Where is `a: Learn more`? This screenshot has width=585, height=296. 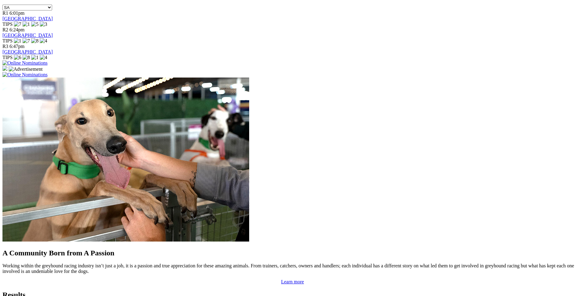 a: Learn more is located at coordinates (292, 282).